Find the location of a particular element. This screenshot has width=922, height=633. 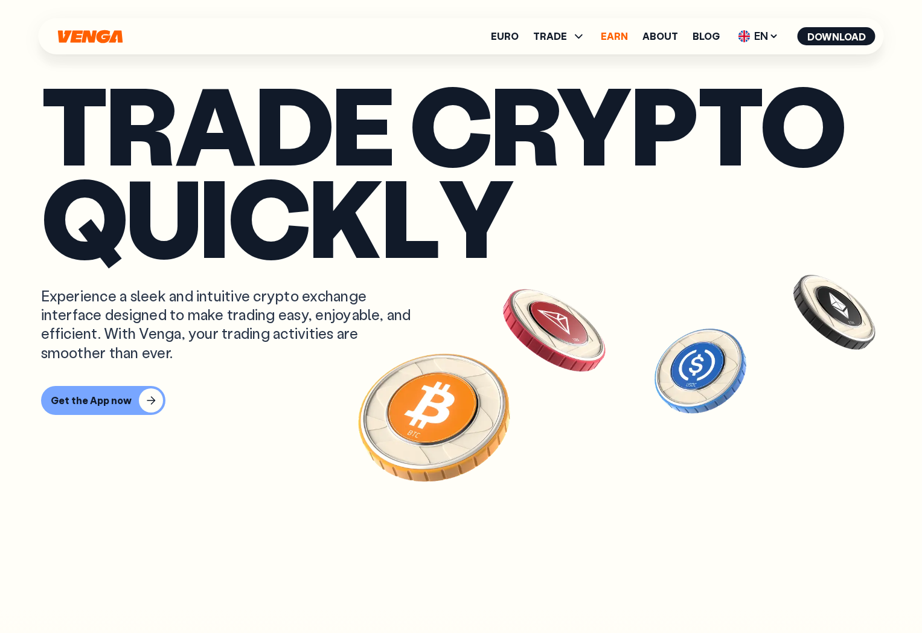

button: Get the App now is located at coordinates (103, 400).